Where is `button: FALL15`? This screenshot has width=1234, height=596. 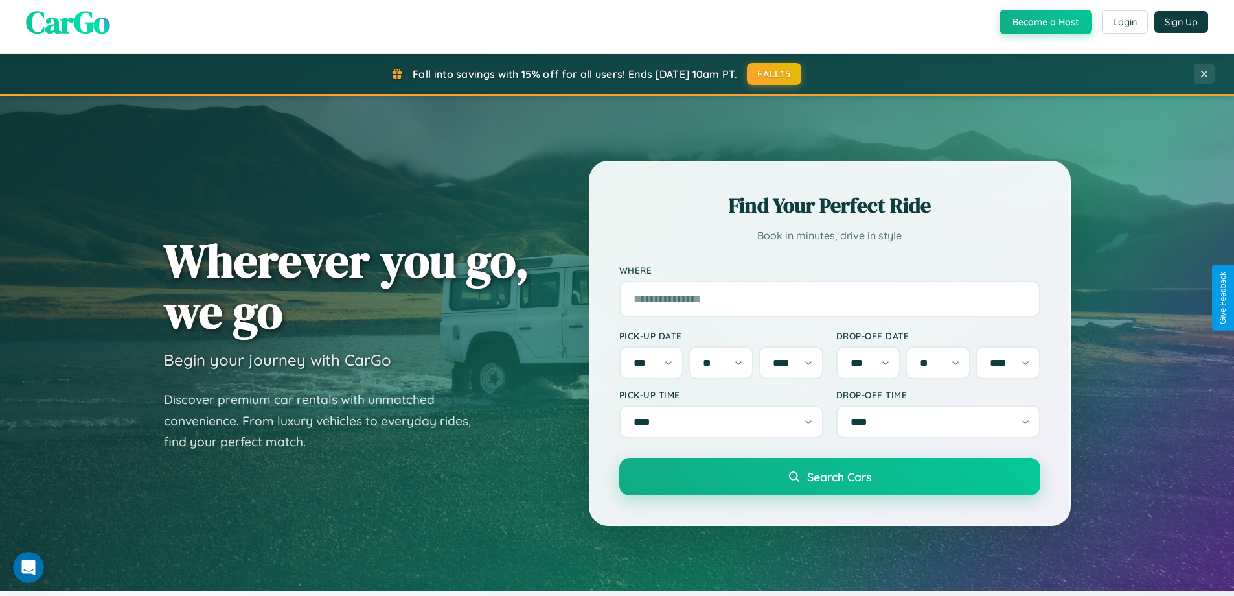
button: FALL15 is located at coordinates (774, 74).